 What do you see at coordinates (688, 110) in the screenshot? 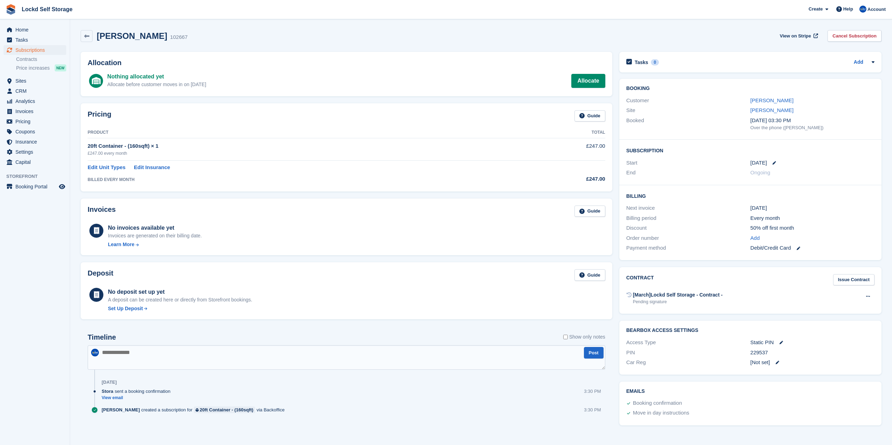
I see `div: Site` at bounding box center [688, 110].